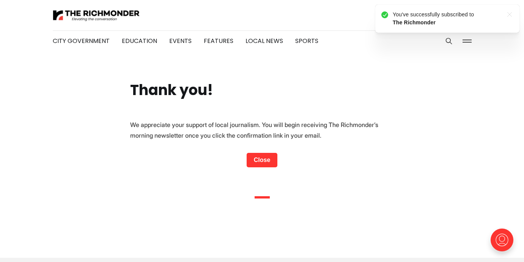  Describe the element at coordinates (104, 19) in the screenshot. I see `p: You've successfully subscribed to` at that location.